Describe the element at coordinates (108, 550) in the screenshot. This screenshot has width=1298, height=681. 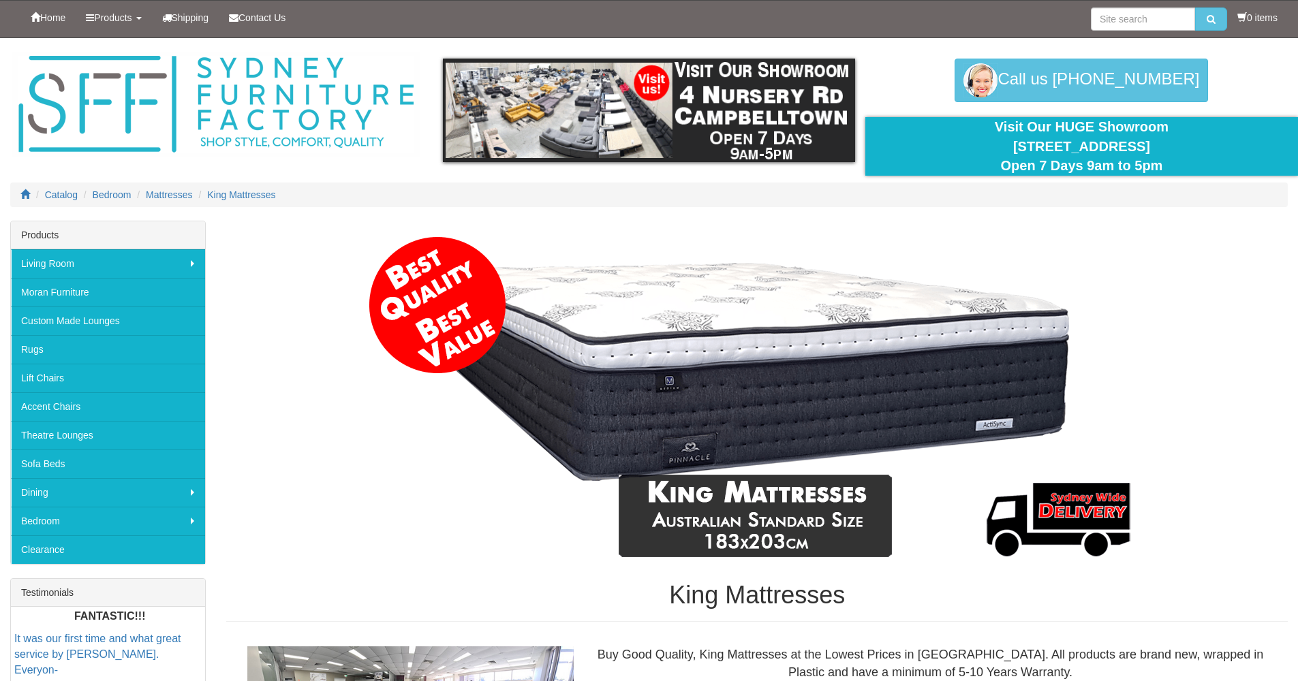
I see `a: Clearance` at that location.